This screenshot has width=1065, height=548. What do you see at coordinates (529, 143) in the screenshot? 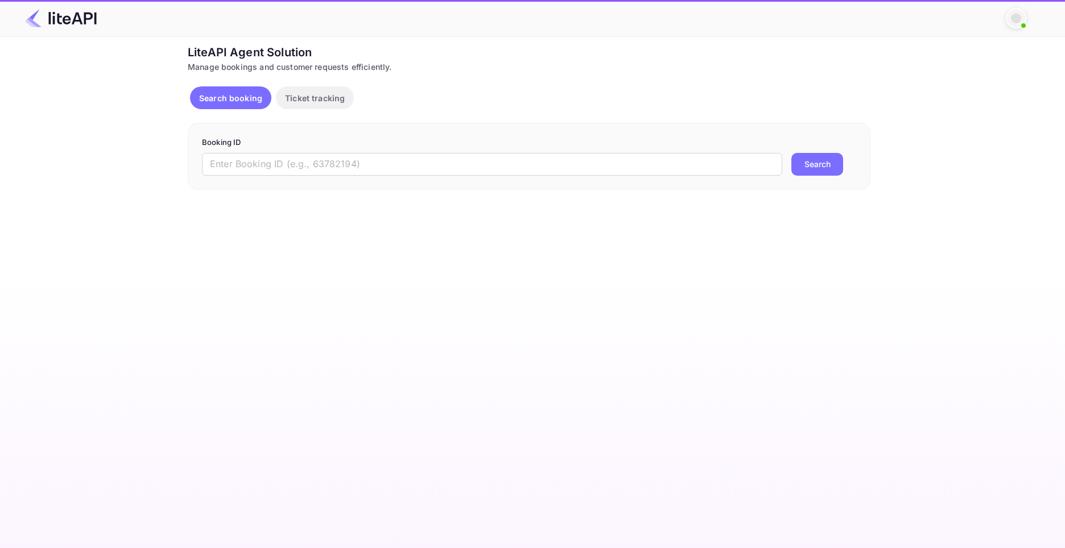
I see `p: Booking ID` at bounding box center [529, 143].